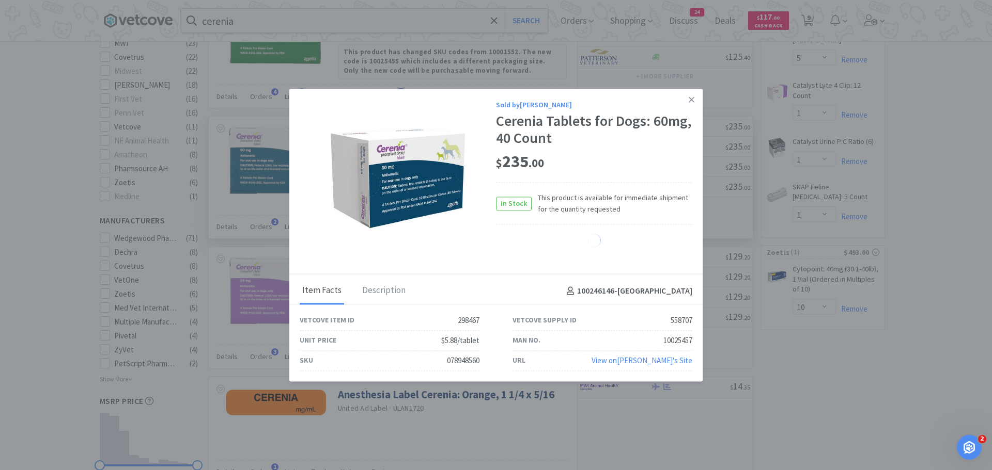  I want to click on div: 298467, so click(468, 321).